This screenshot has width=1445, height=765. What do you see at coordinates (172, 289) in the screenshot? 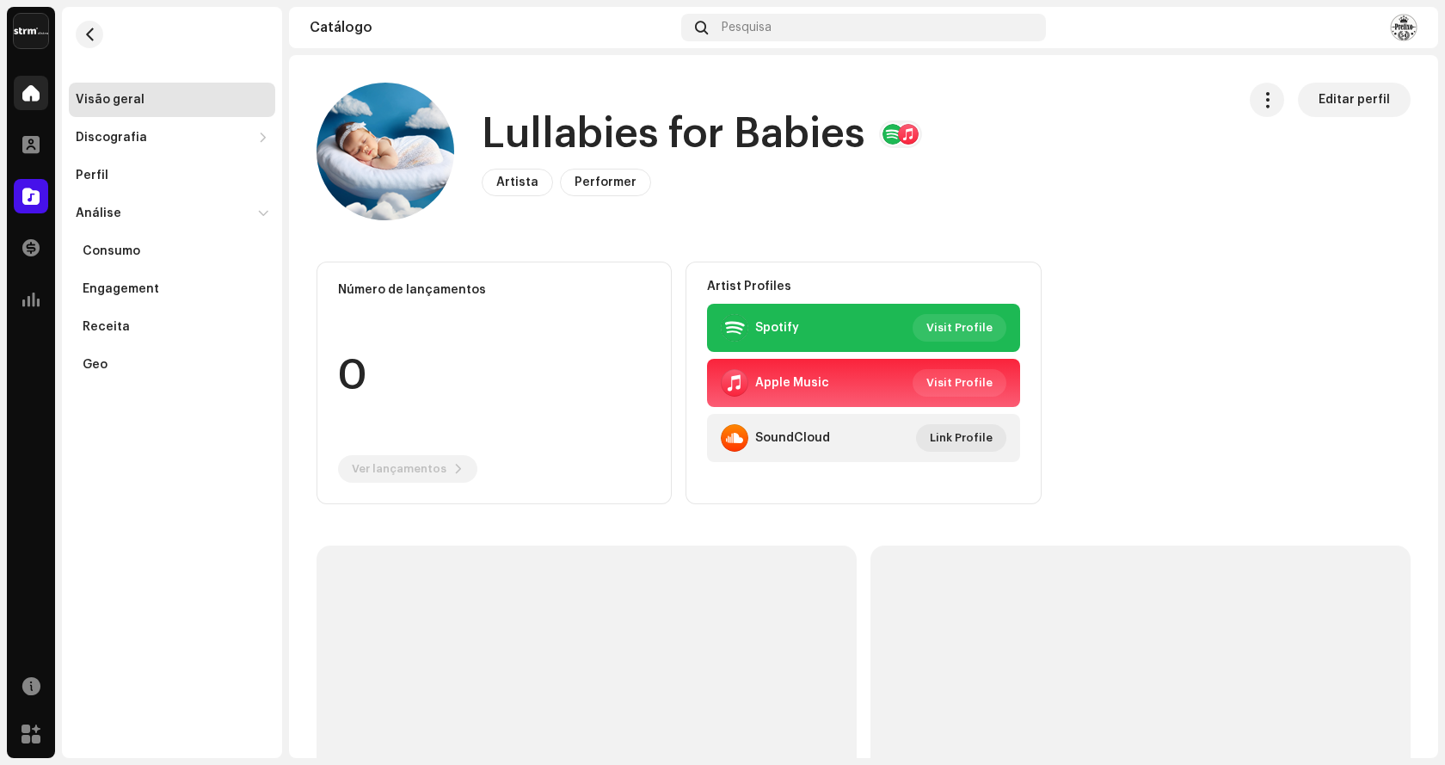
I see `re-m-nav-item: Engagement` at bounding box center [172, 289].